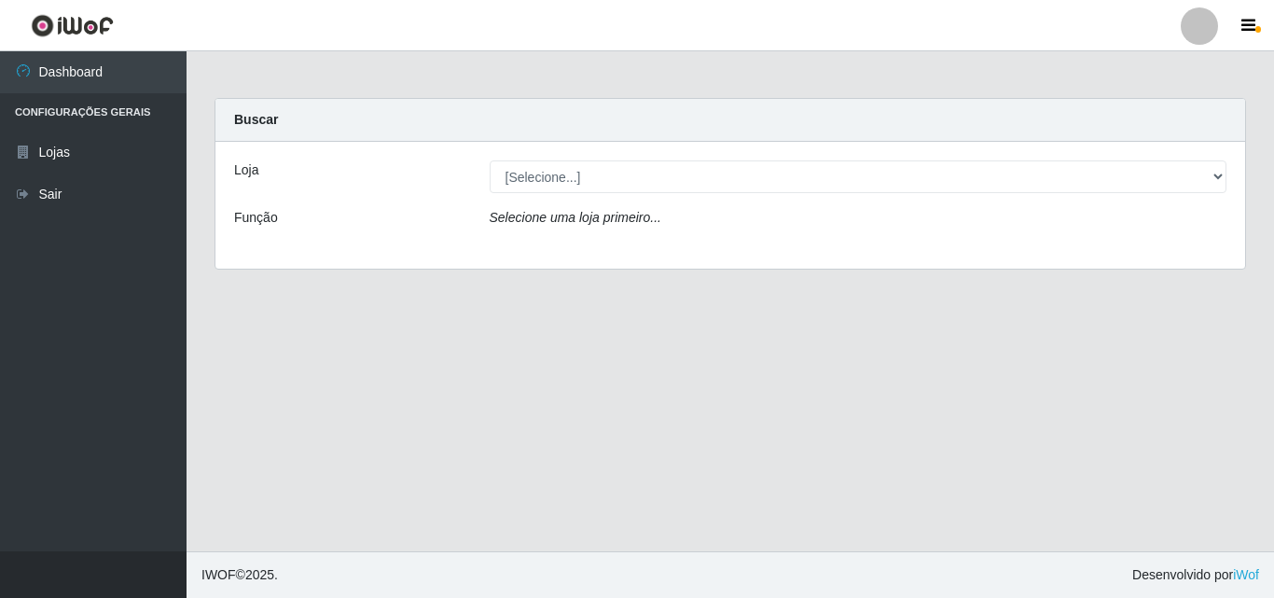 The width and height of the screenshot is (1274, 598). I want to click on i: Selecione uma loja primeiro..., so click(576, 217).